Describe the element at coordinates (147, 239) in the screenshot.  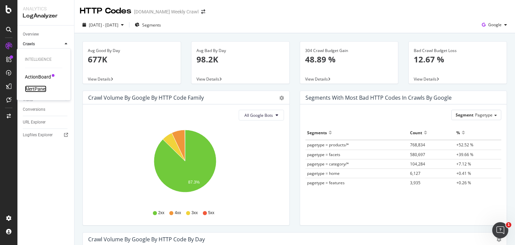
I see `div: Crawl Volume by google by HTTP Code by Day` at that location.